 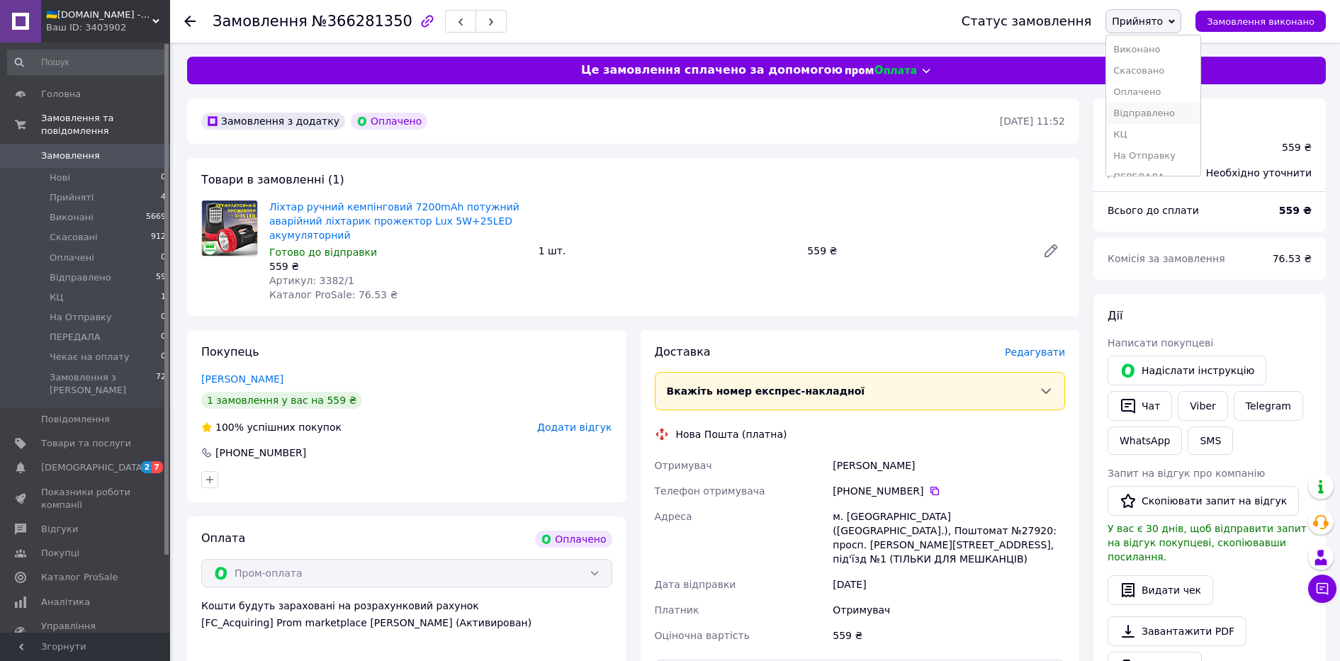 I want to click on span: Відгуки, so click(x=60, y=529).